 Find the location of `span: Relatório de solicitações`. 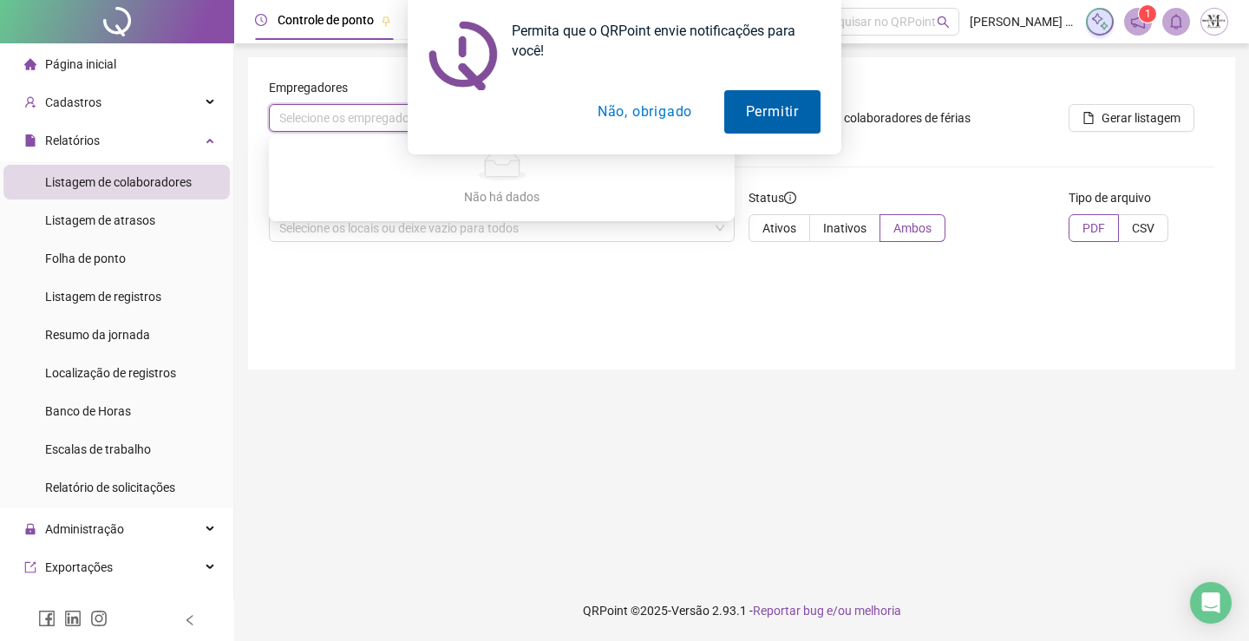

span: Relatório de solicitações is located at coordinates (110, 487).